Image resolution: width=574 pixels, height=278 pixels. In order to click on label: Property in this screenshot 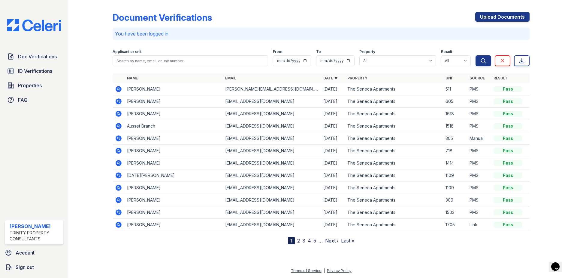, I will do `click(367, 52)`.